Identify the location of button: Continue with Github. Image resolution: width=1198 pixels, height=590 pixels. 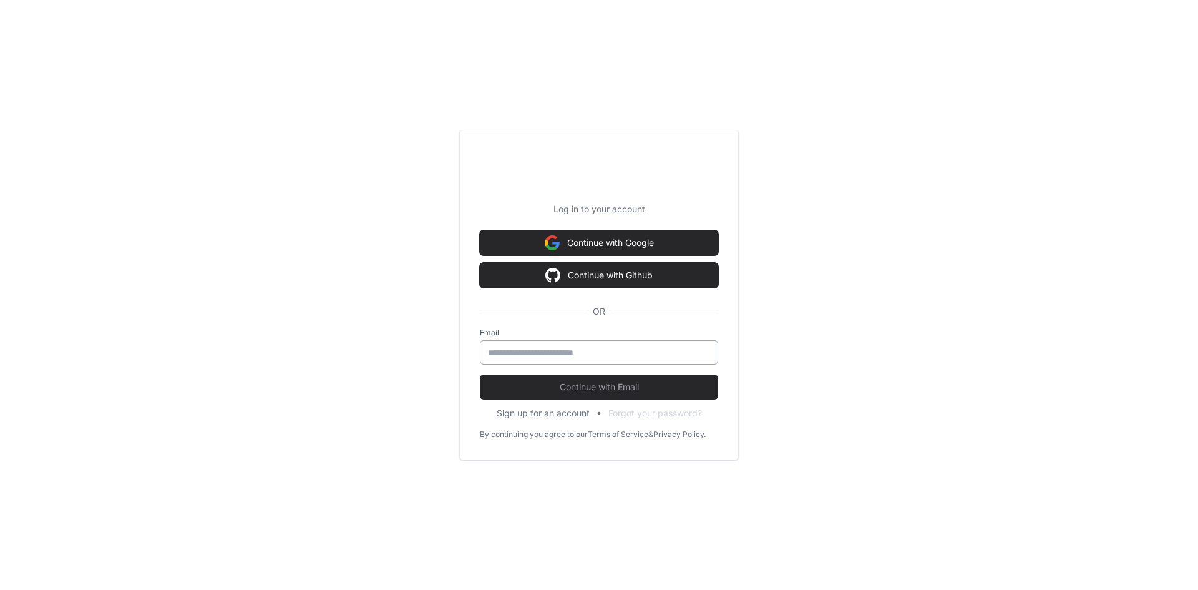
(599, 275).